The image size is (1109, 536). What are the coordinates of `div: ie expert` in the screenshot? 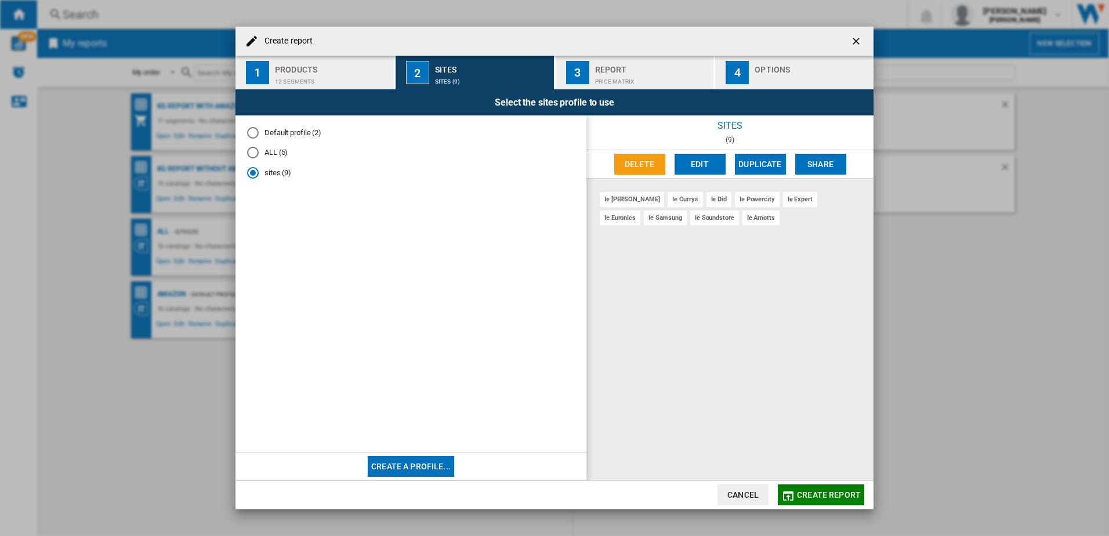 It's located at (800, 199).